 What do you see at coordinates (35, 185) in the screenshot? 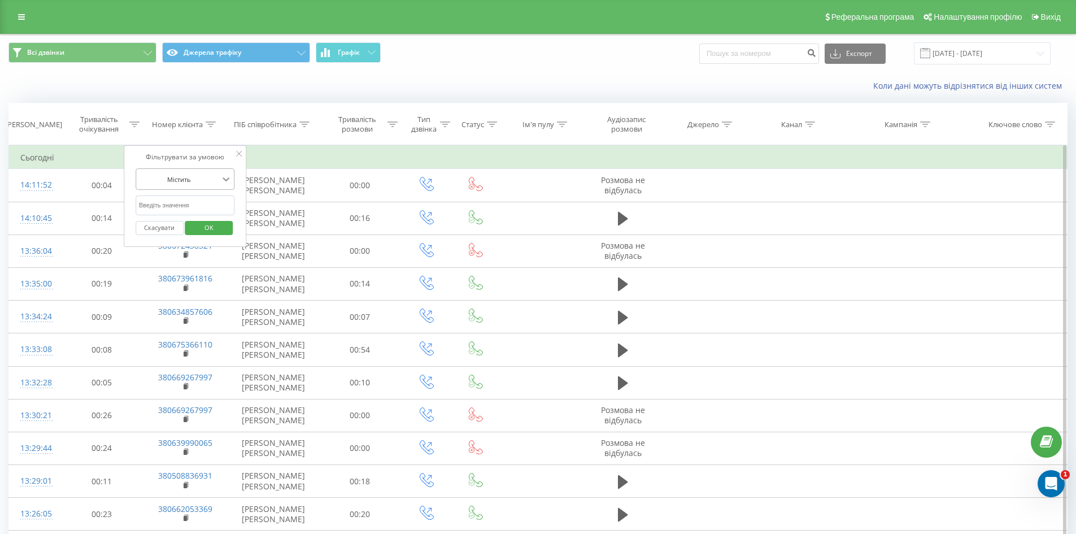
I see `div: 14:11:52` at bounding box center [35, 185].